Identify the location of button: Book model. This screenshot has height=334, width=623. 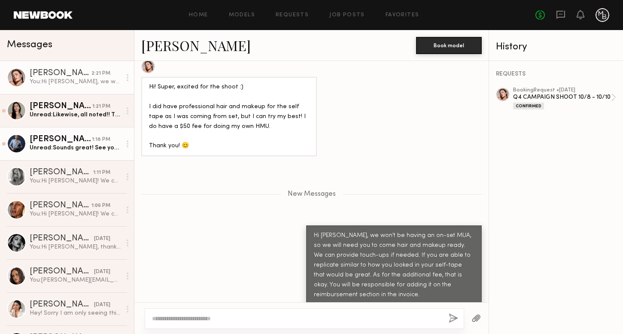
(449, 46).